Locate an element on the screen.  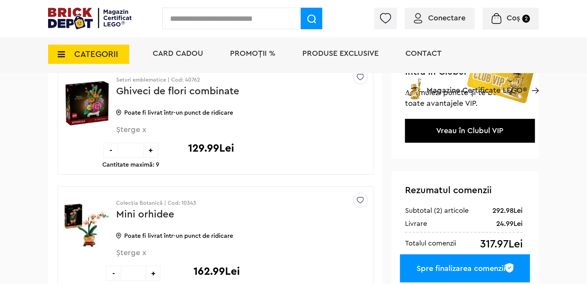
a: Spre finalizarea comenzii is located at coordinates (465, 268).